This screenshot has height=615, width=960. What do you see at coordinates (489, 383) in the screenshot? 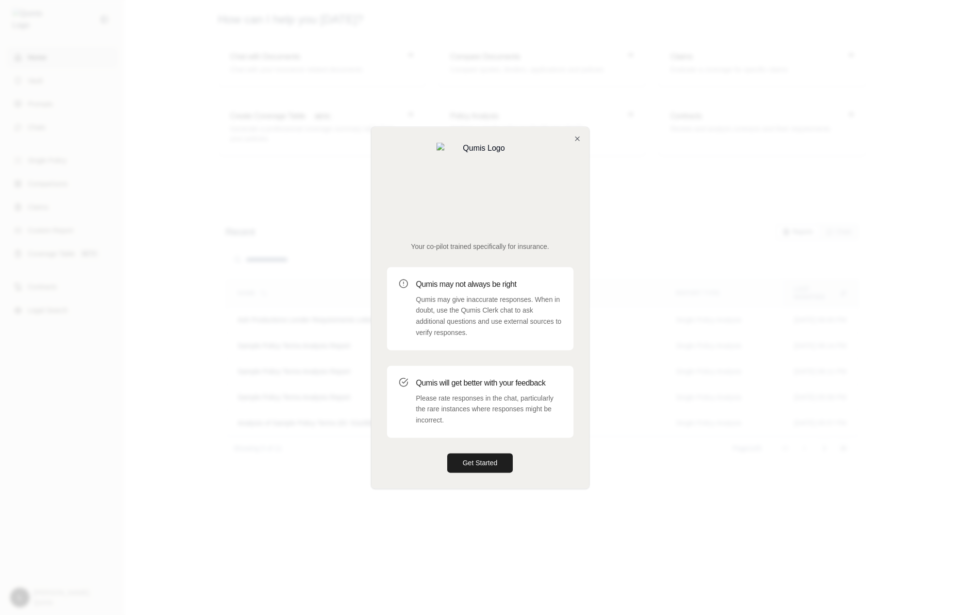
I see `h3: Qumis will get better with your feedback` at bounding box center [489, 383].